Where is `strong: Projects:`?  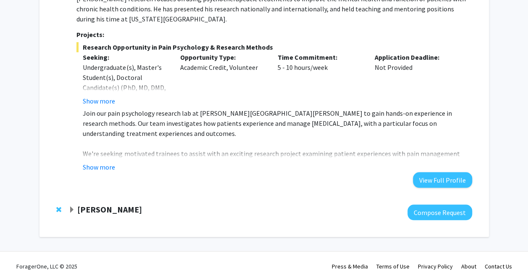
strong: Projects: is located at coordinates (90, 34).